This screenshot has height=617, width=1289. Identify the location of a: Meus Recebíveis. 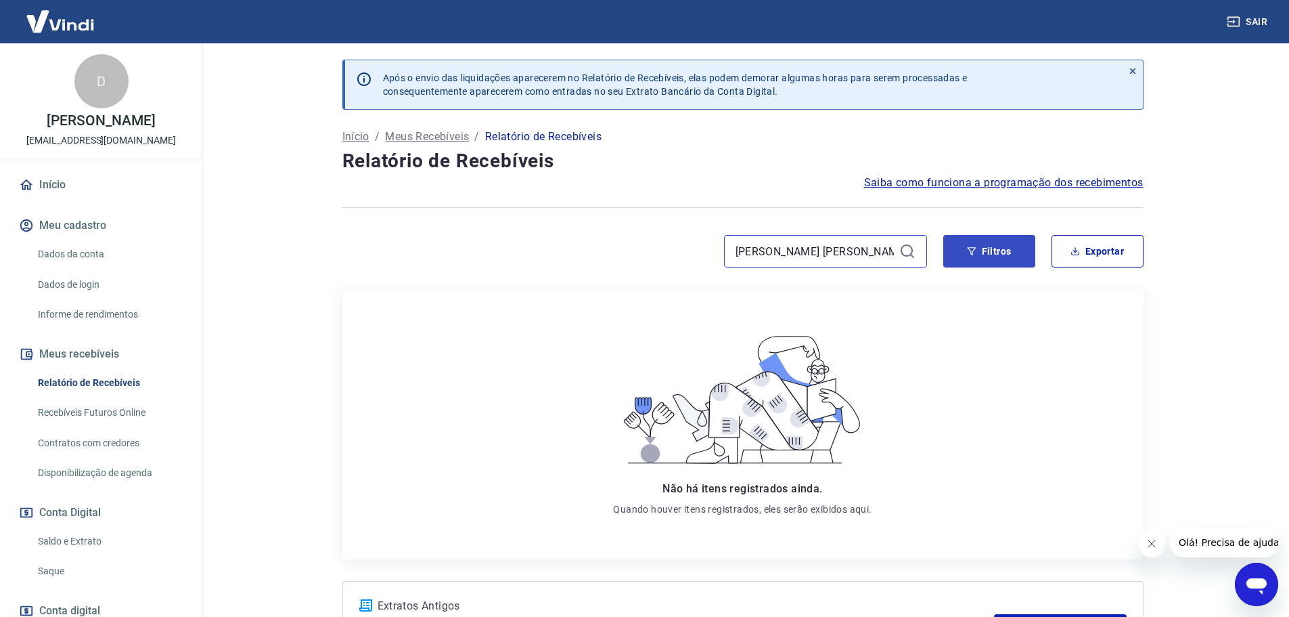
(427, 137).